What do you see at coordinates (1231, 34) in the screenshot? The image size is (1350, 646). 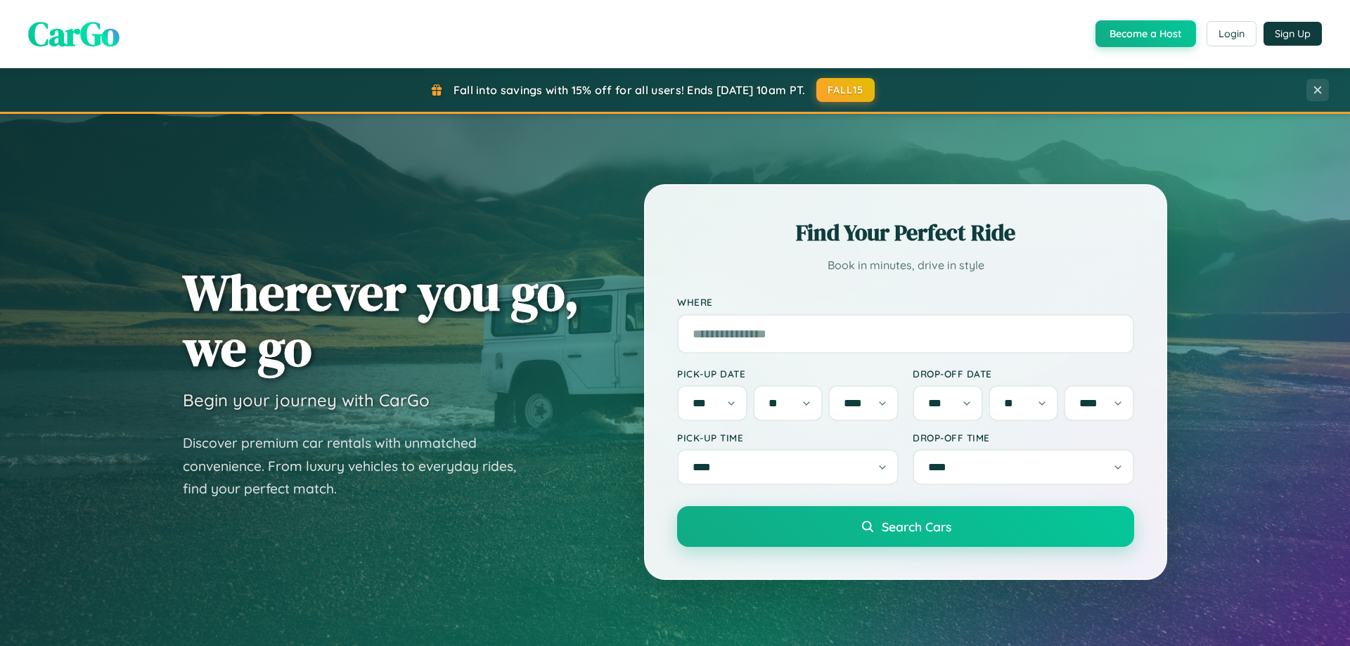 I see `button: Login` at bounding box center [1231, 34].